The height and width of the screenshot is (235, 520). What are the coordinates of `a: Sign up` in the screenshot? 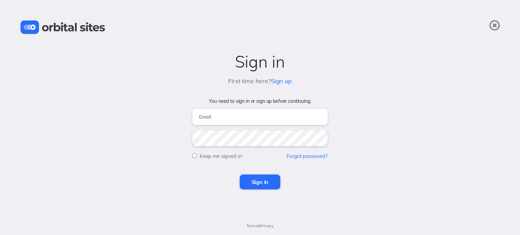 It's located at (281, 81).